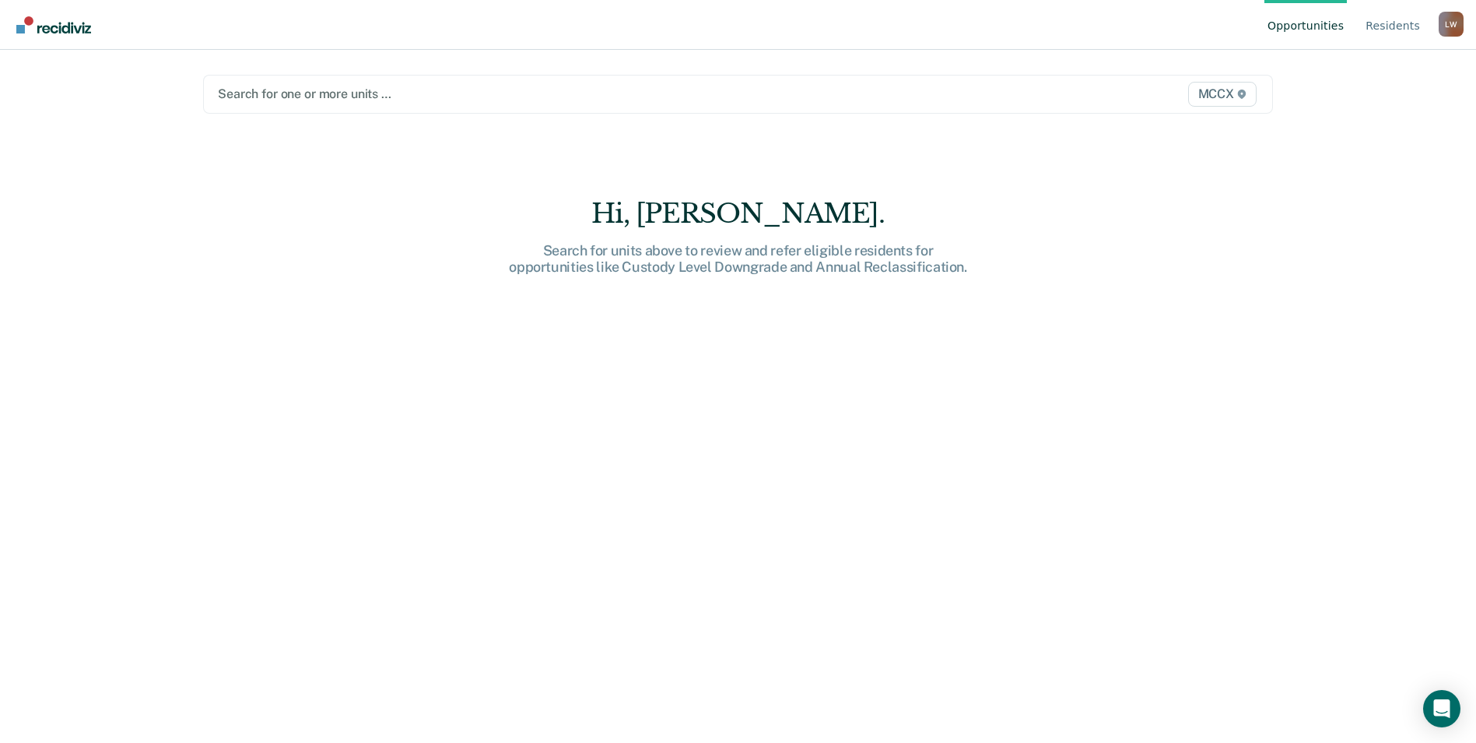  Describe the element at coordinates (54, 25) in the screenshot. I see `img: Recidiviz` at that location.